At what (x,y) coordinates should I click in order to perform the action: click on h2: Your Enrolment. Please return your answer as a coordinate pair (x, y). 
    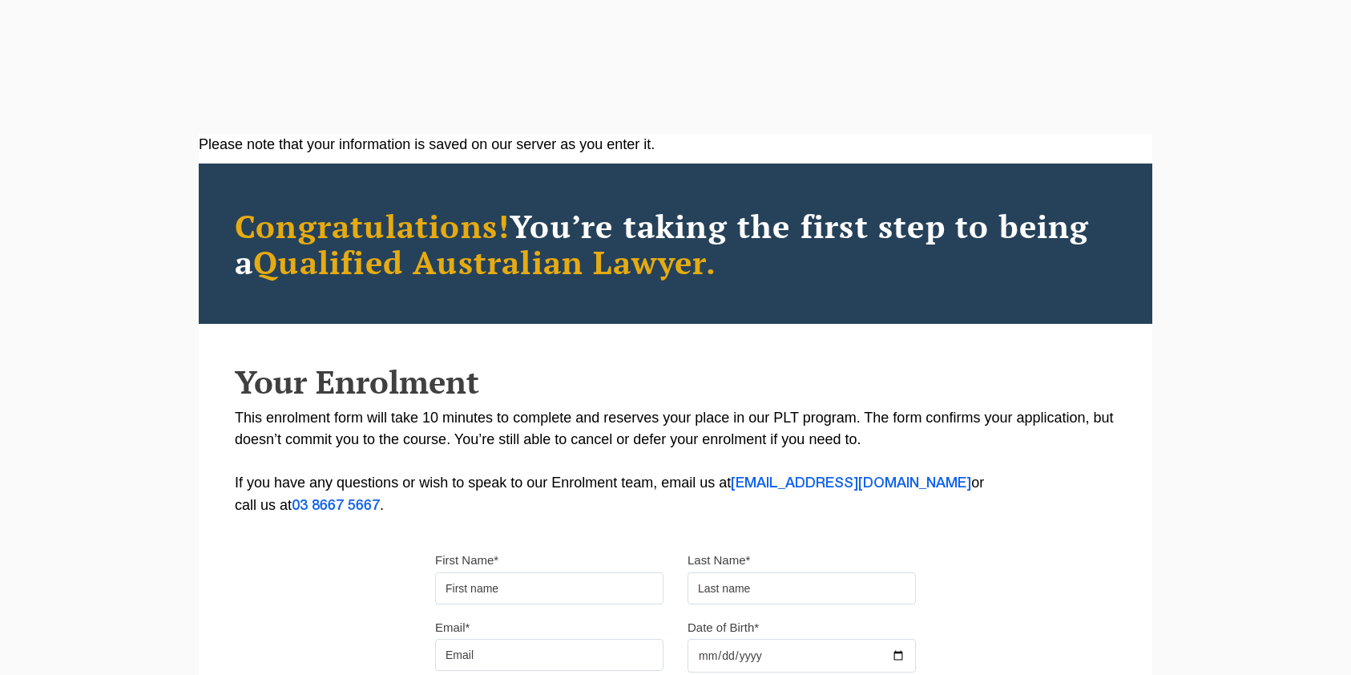
    Looking at the image, I should click on (676, 381).